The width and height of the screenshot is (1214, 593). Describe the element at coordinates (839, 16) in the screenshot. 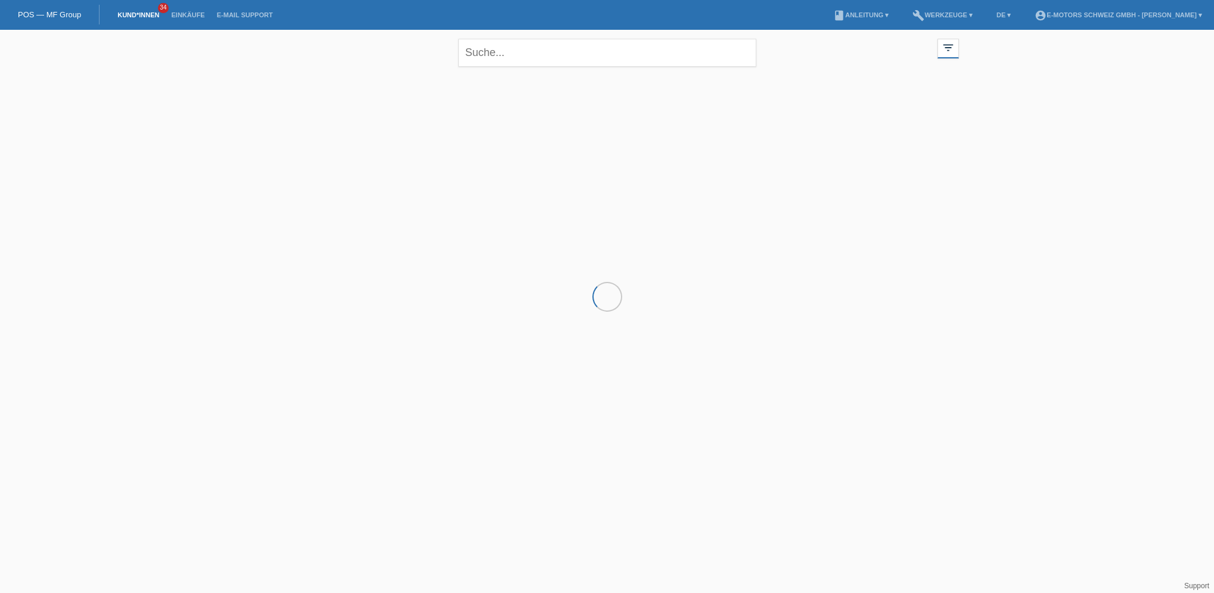

I see `i: book` at that location.